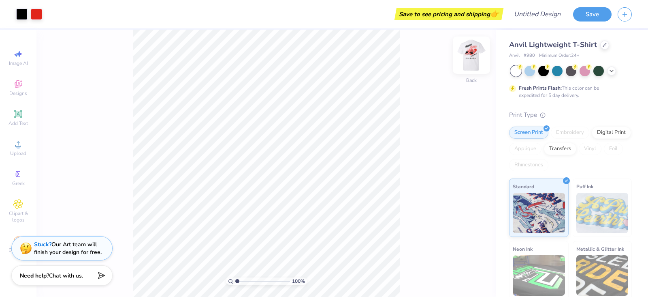  What do you see at coordinates (585, 186) in the screenshot?
I see `span: Puff Ink` at bounding box center [585, 186].